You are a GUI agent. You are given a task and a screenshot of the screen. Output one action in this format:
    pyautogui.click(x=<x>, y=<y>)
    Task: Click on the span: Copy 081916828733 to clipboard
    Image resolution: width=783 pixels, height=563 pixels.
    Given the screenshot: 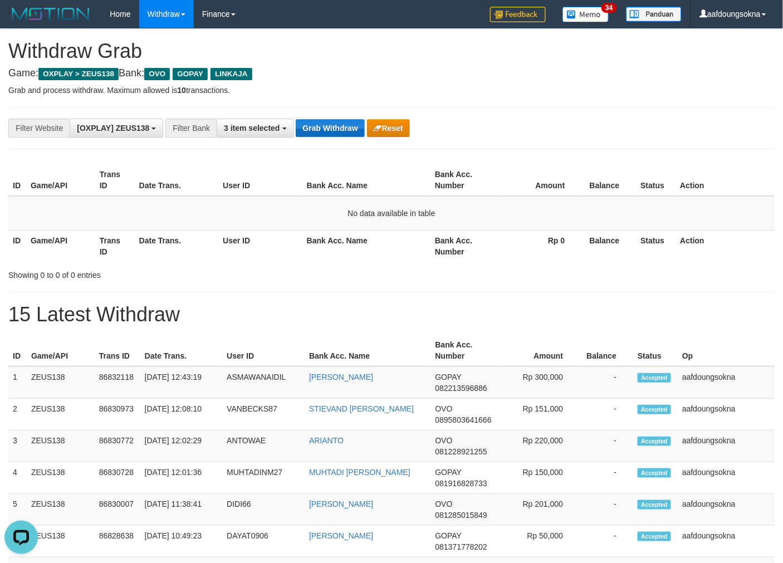 What is the action you would take?
    pyautogui.click(x=461, y=484)
    